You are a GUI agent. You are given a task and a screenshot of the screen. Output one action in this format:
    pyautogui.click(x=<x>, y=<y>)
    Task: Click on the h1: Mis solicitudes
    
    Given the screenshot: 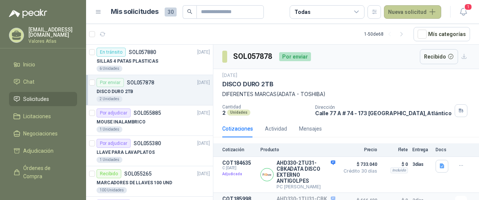 What is the action you would take?
    pyautogui.click(x=135, y=12)
    